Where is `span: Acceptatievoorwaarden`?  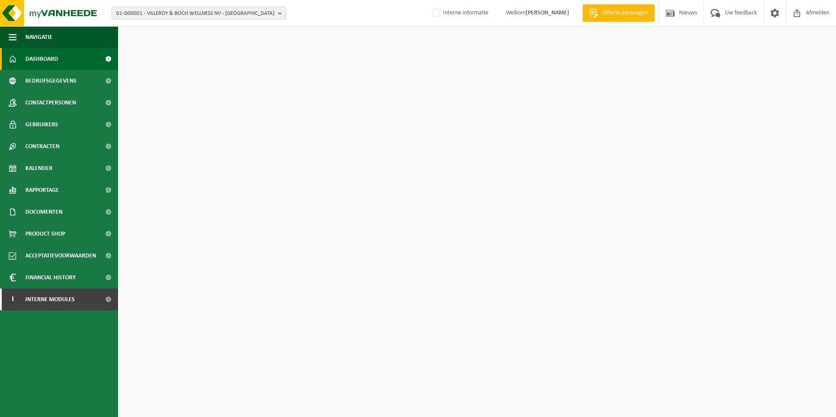
span: Acceptatievoorwaarden is located at coordinates (61, 256).